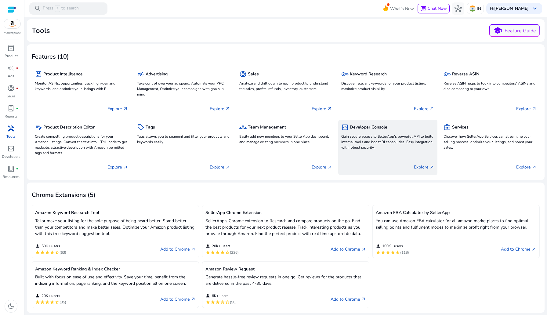 This screenshot has width=547, height=315. What do you see at coordinates (520, 31) in the screenshot?
I see `p: Feature Guide` at bounding box center [520, 31].